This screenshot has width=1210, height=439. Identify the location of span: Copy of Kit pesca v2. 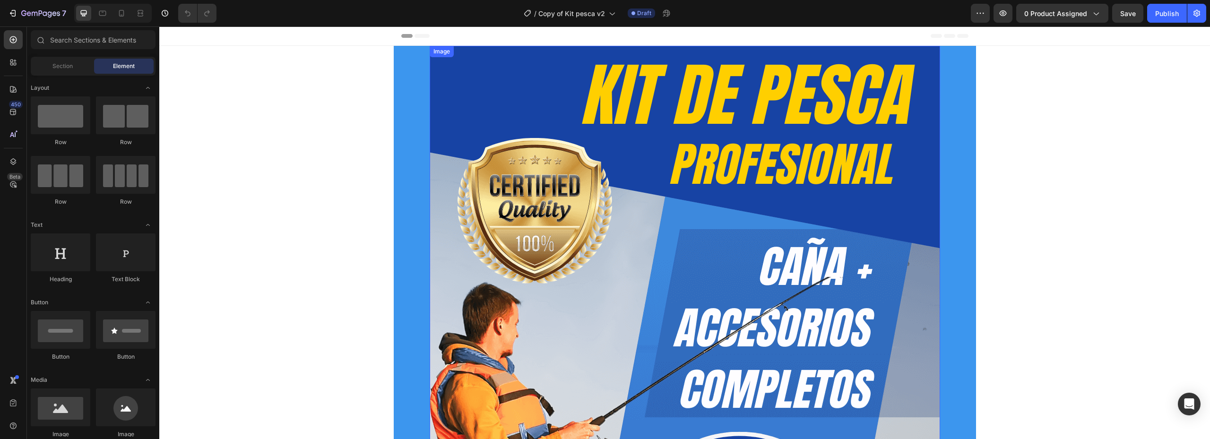
(571, 13).